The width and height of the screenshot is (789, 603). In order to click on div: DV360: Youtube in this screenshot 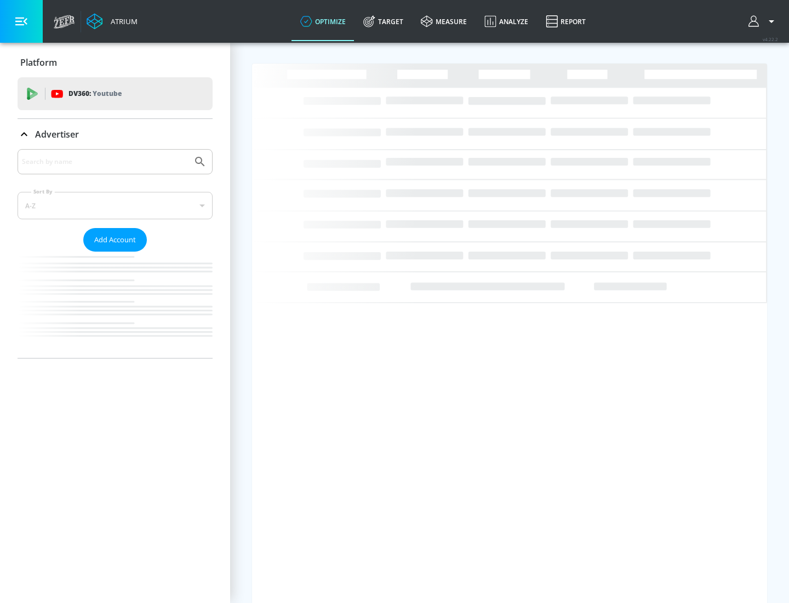, I will do `click(115, 94)`.